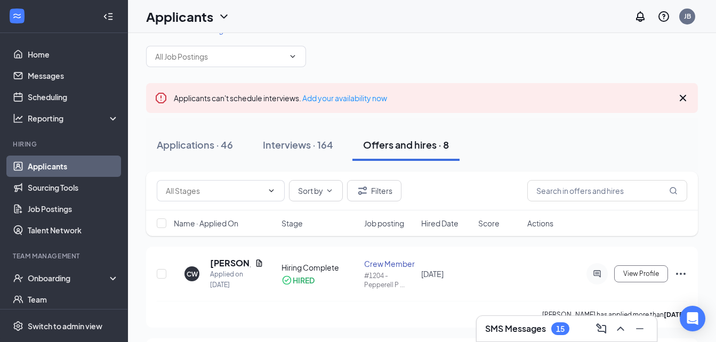 This screenshot has height=342, width=716. I want to click on svg: Ellipses, so click(680, 274).